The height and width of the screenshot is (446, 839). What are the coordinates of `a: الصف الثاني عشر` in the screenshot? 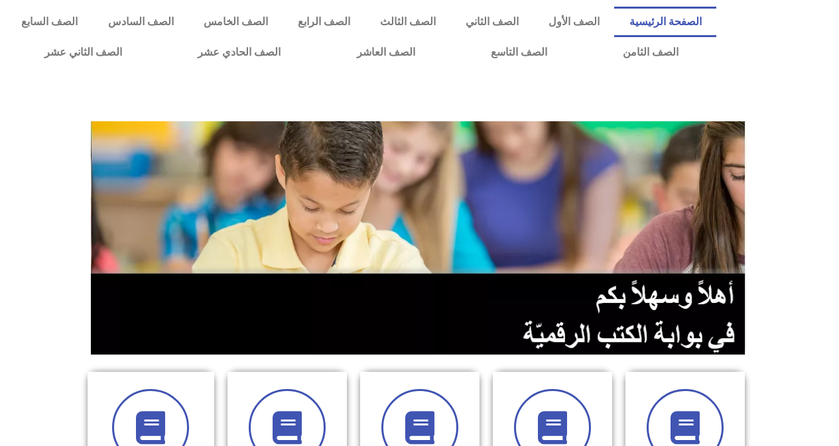 It's located at (83, 52).